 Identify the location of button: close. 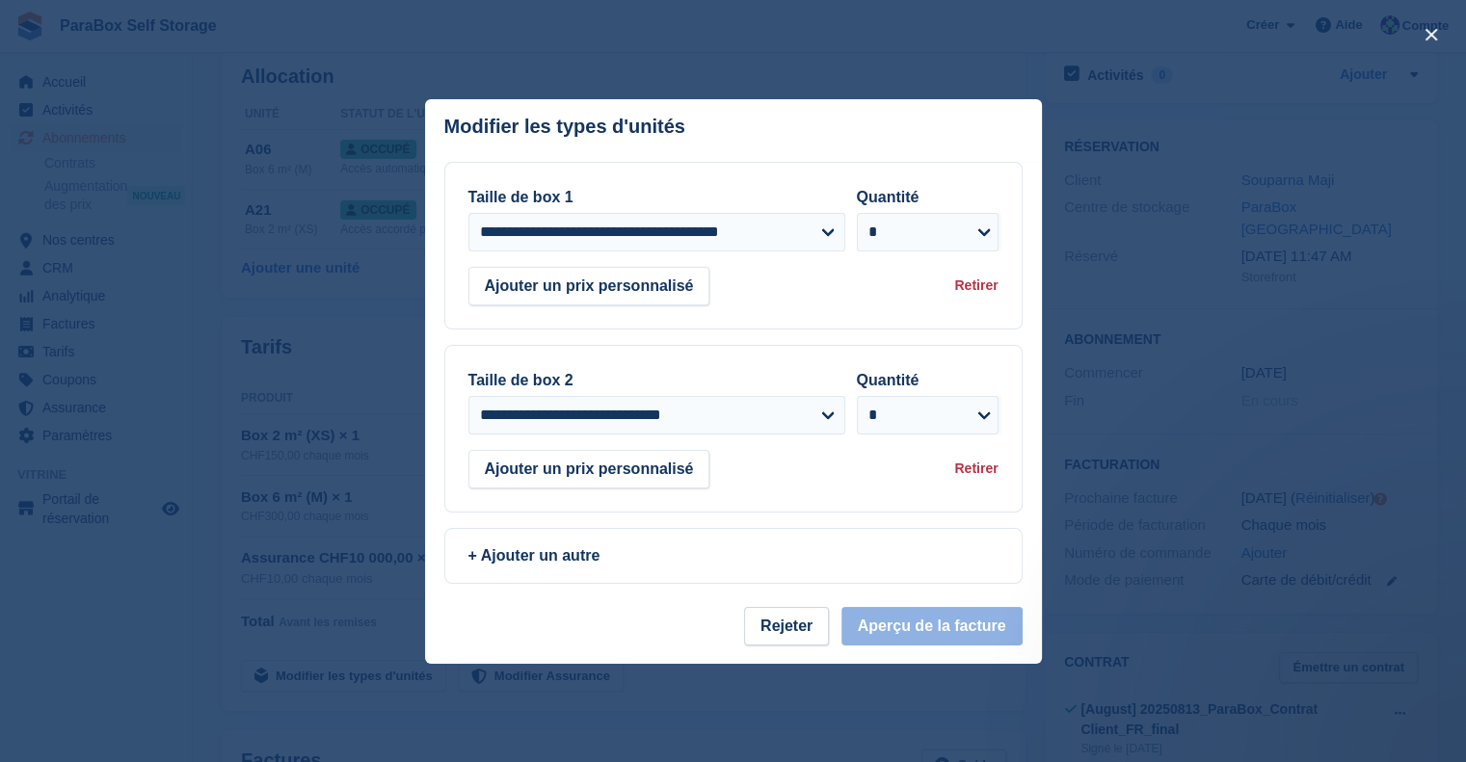
(1431, 35).